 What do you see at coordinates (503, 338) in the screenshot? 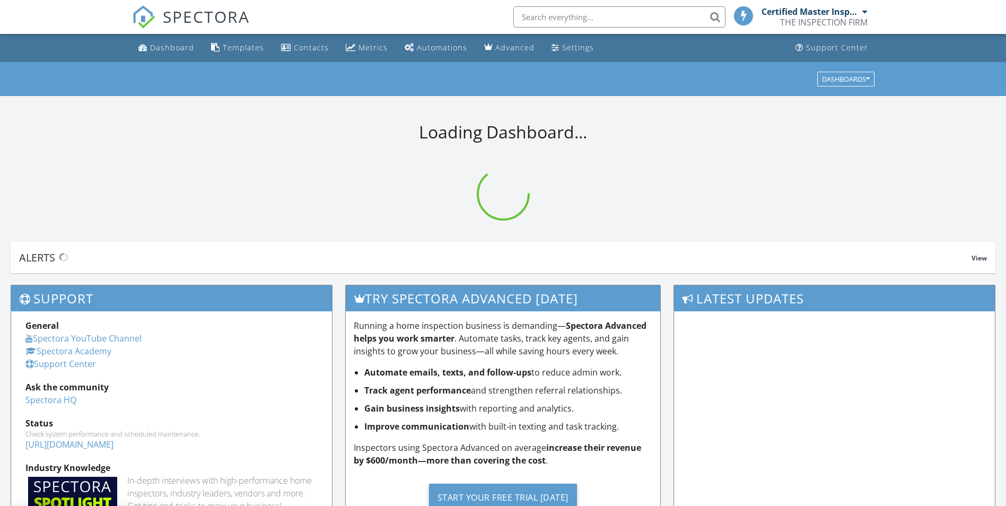
I see `p: Running a home inspection business is demanding— . Automate tasks, track key agents, and gain ins...` at bounding box center [503, 338].